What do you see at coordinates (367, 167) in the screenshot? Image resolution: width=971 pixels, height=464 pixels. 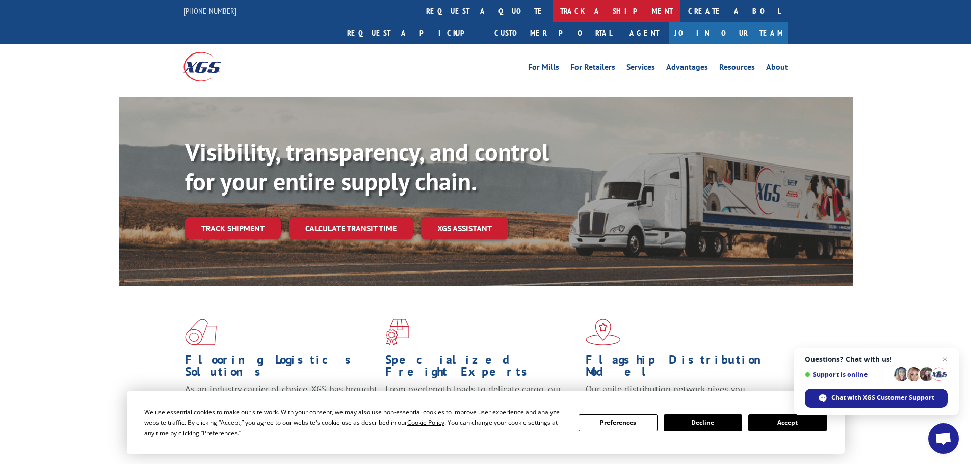 I see `b: Visibility, transparency, and control for your entire supply chain.` at bounding box center [367, 167].